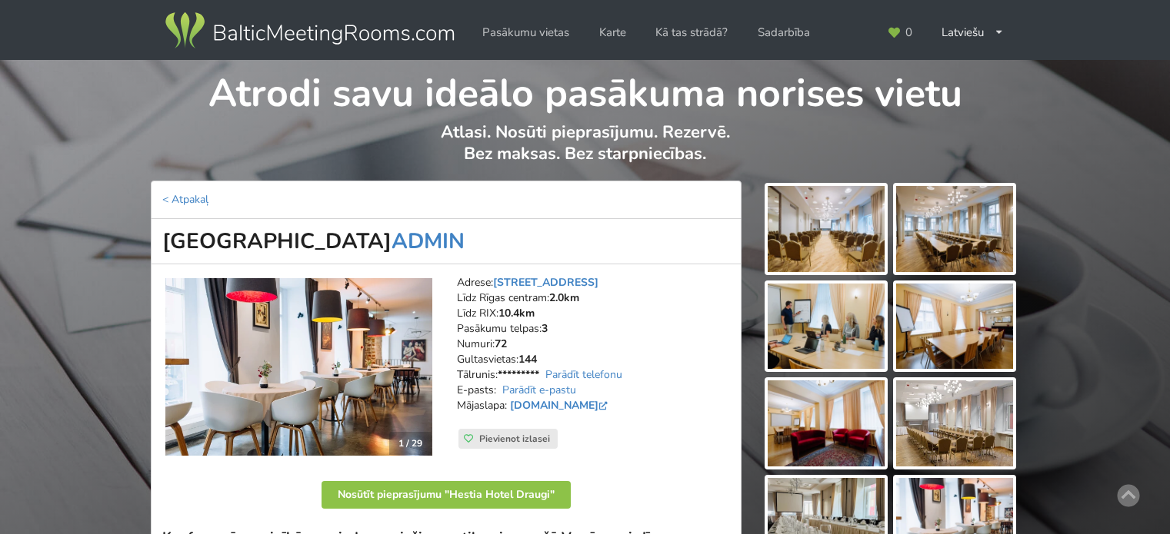 This screenshot has height=534, width=1170. What do you see at coordinates (544, 328) in the screenshot?
I see `strong: 3` at bounding box center [544, 328].